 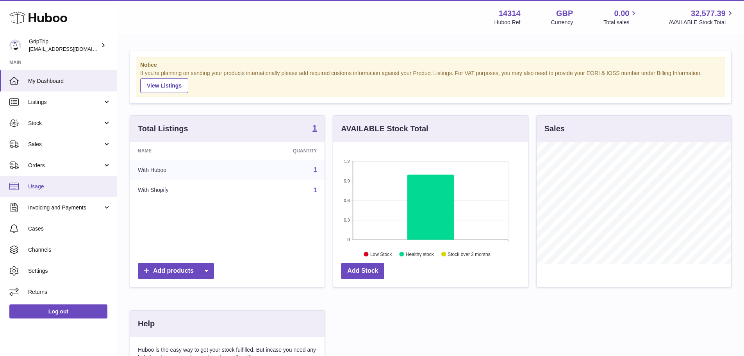 I want to click on span: Usage, so click(x=70, y=186).